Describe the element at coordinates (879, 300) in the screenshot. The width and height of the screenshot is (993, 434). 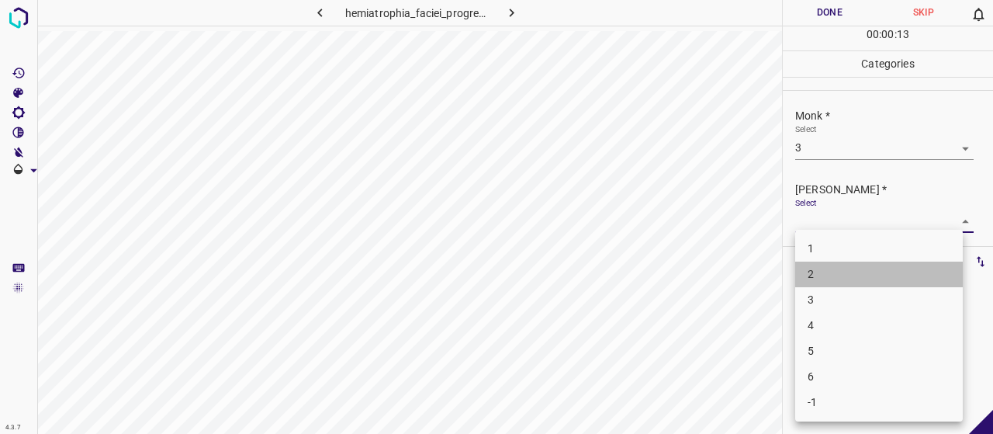
I see `li: 3` at that location.